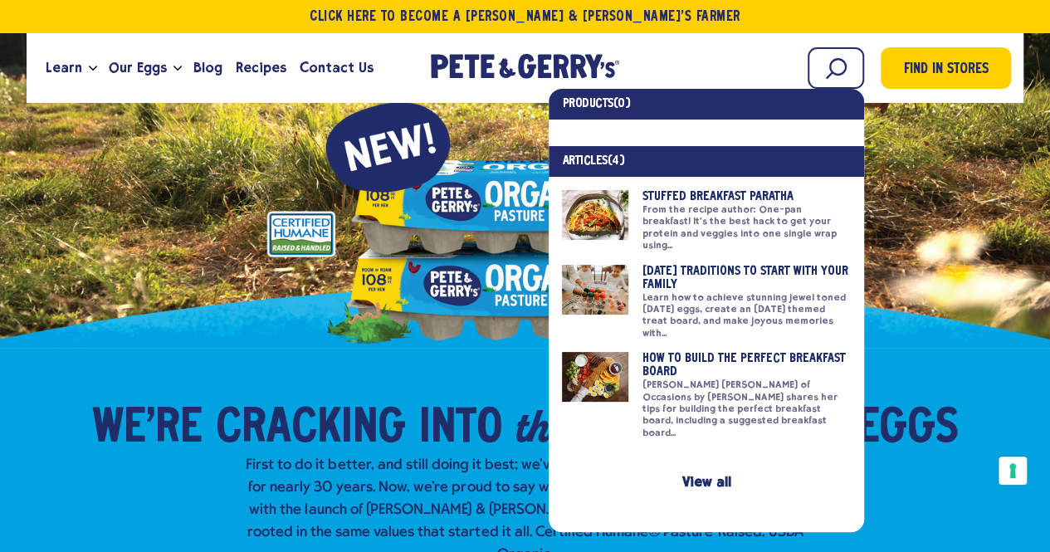 The width and height of the screenshot is (1050, 552). I want to click on span: Eggs​, so click(908, 429).